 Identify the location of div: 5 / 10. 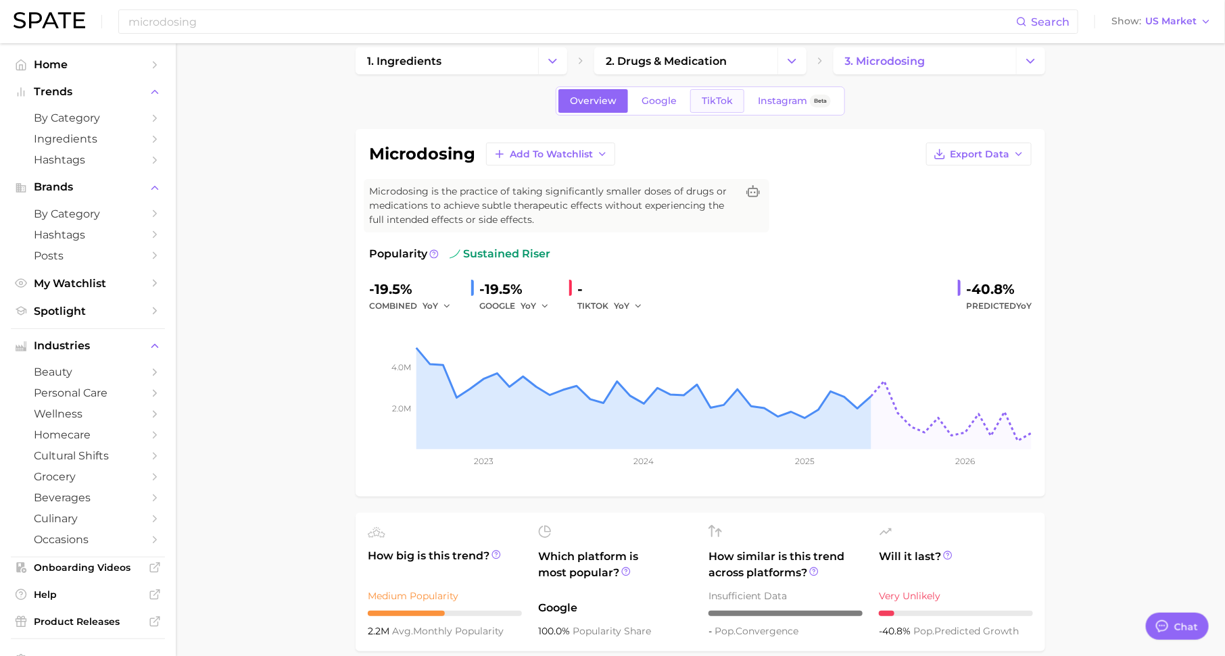
(445, 614).